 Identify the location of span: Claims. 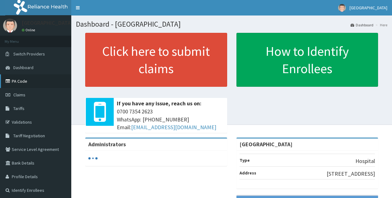
(19, 95).